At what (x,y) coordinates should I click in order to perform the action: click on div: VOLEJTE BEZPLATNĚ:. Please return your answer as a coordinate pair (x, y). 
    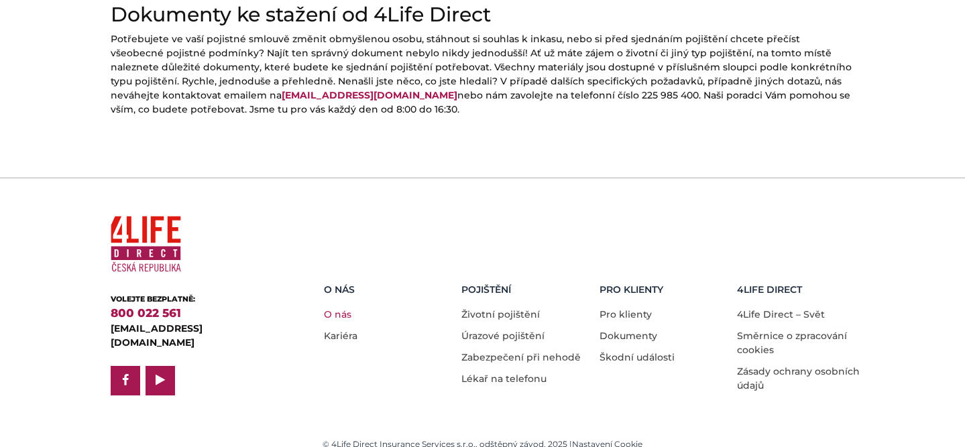
    Looking at the image, I should click on (196, 299).